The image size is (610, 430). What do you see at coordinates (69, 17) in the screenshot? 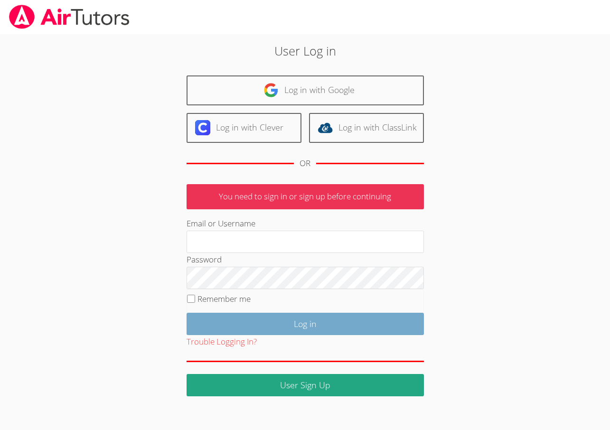
I see `img: airtutors_banner-c4298cdbf04f3fff15de1276eac7730deb9818008684d7c2e4769d2f7ddbe033.png` at bounding box center [69, 17].